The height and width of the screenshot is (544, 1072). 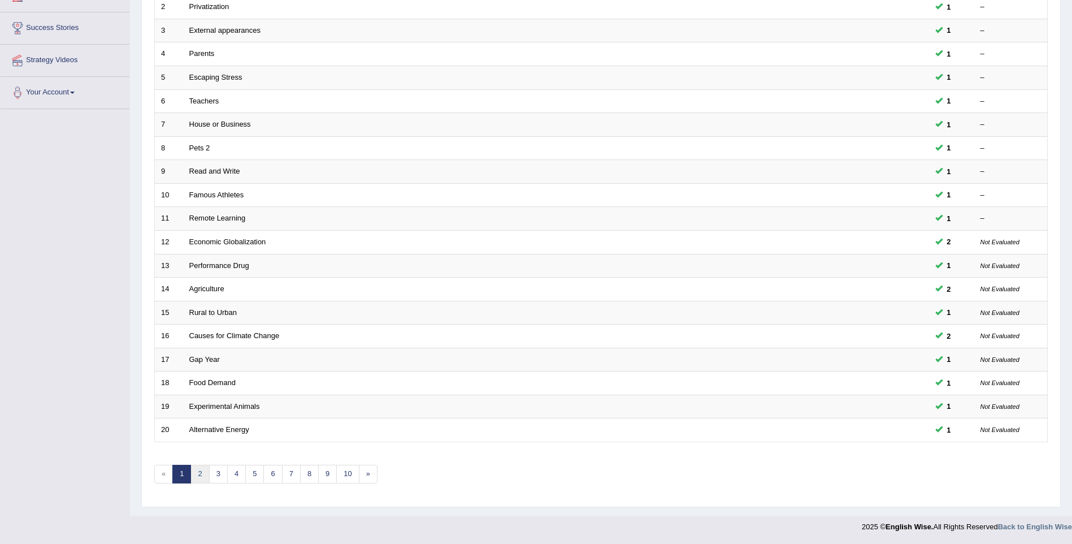 What do you see at coordinates (219, 265) in the screenshot?
I see `a: Performance Drug` at bounding box center [219, 265].